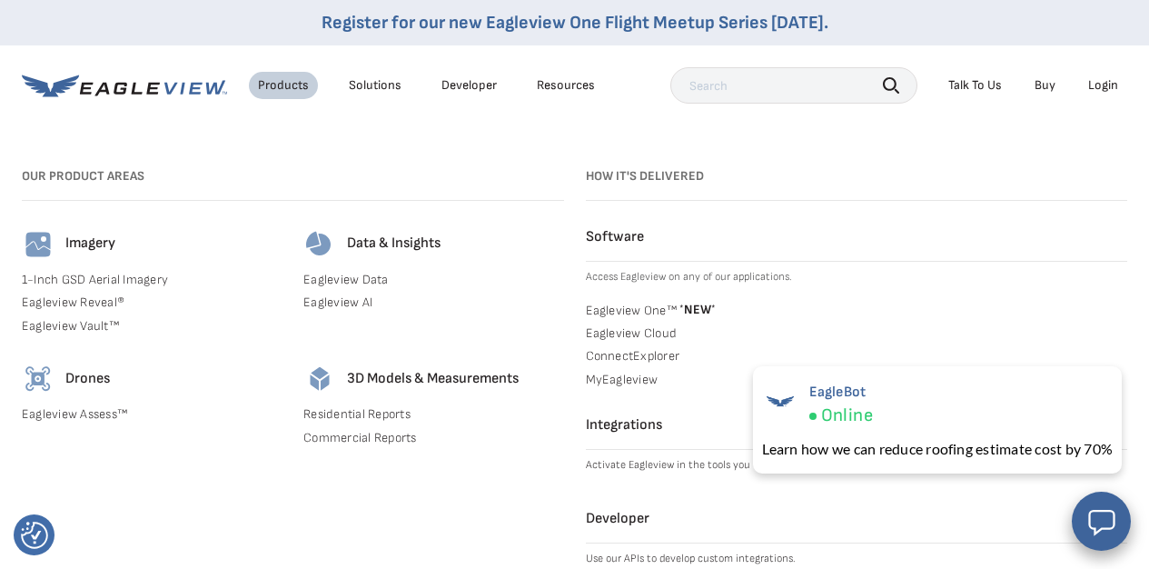  I want to click on span: NEW, so click(696, 309).